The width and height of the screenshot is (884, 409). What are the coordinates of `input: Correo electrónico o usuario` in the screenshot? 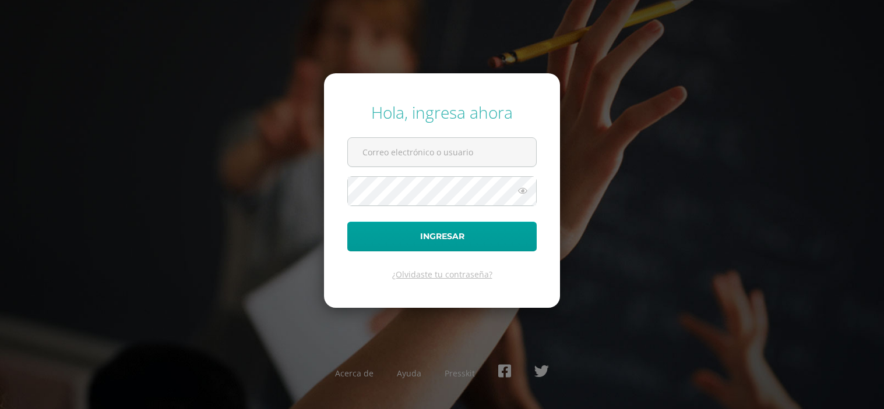 It's located at (441, 152).